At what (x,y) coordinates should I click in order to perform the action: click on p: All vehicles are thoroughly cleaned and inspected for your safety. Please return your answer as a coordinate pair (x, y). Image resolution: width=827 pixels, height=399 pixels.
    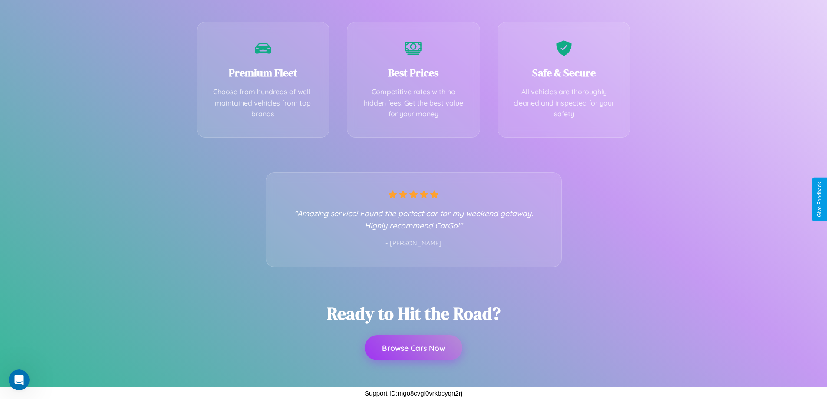
    Looking at the image, I should click on (564, 103).